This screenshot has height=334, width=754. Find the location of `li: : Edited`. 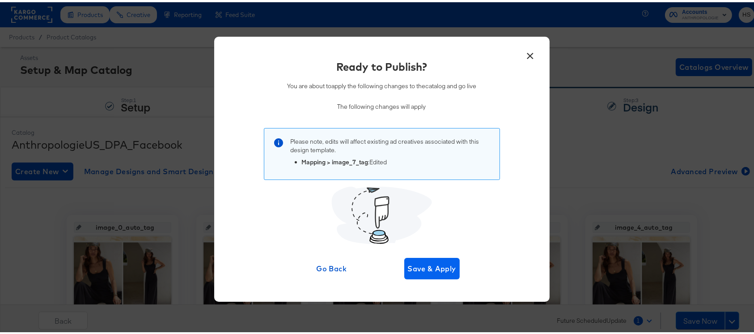

li: : Edited is located at coordinates (396, 160).